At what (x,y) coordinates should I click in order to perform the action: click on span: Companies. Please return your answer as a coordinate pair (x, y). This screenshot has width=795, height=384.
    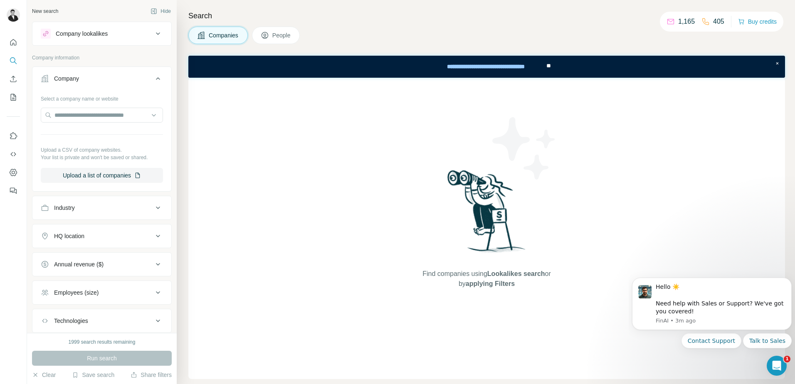
    Looking at the image, I should click on (224, 35).